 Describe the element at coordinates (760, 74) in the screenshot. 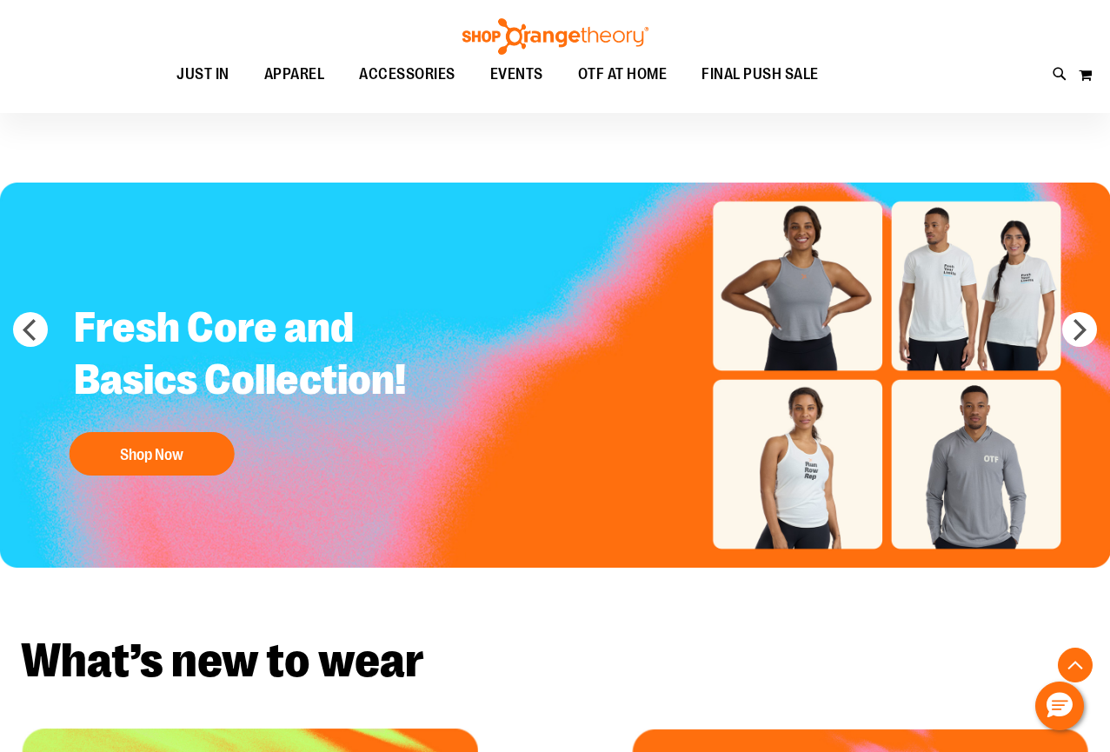

I see `span: FINAL PUSH SALE` at that location.